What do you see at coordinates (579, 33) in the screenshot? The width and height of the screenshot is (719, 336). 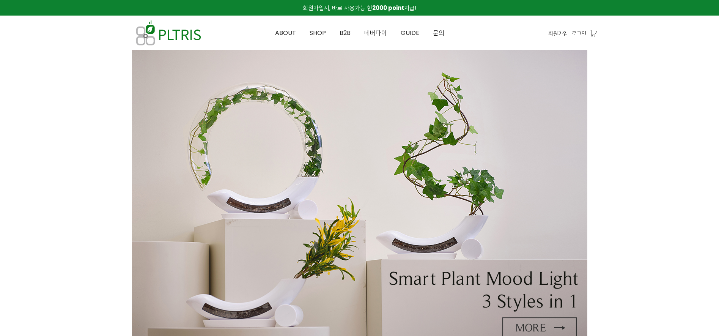 I see `a: 로그인` at bounding box center [579, 33].